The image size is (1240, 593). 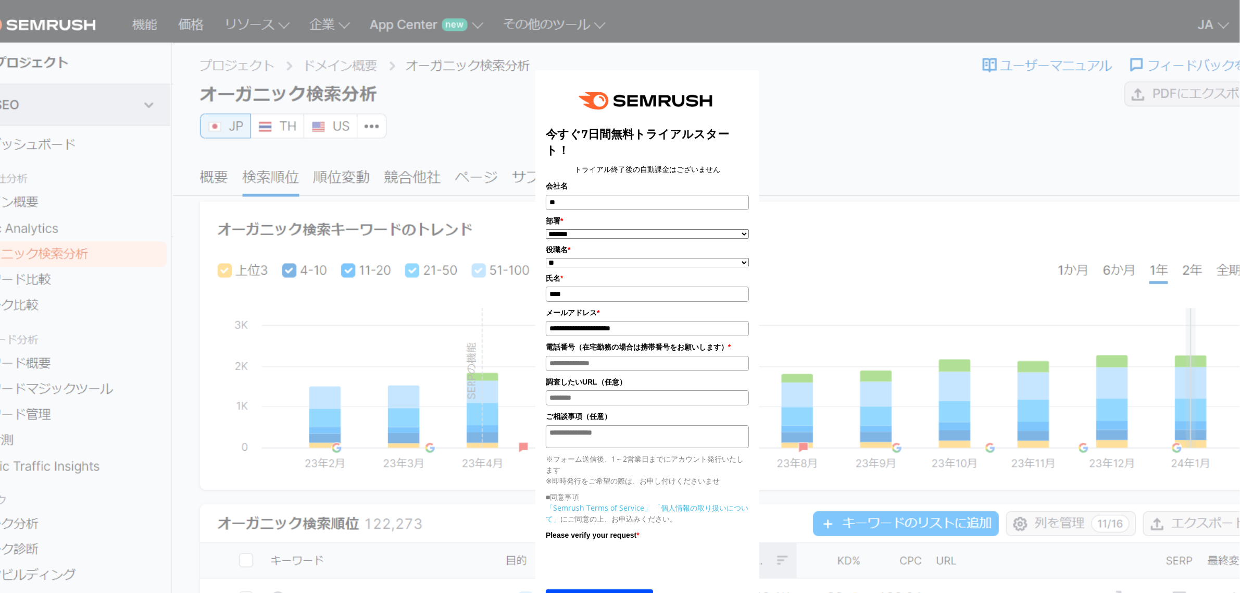 What do you see at coordinates (647, 169) in the screenshot?
I see `center: トライアル終了後の自動課金はございません` at bounding box center [647, 169].